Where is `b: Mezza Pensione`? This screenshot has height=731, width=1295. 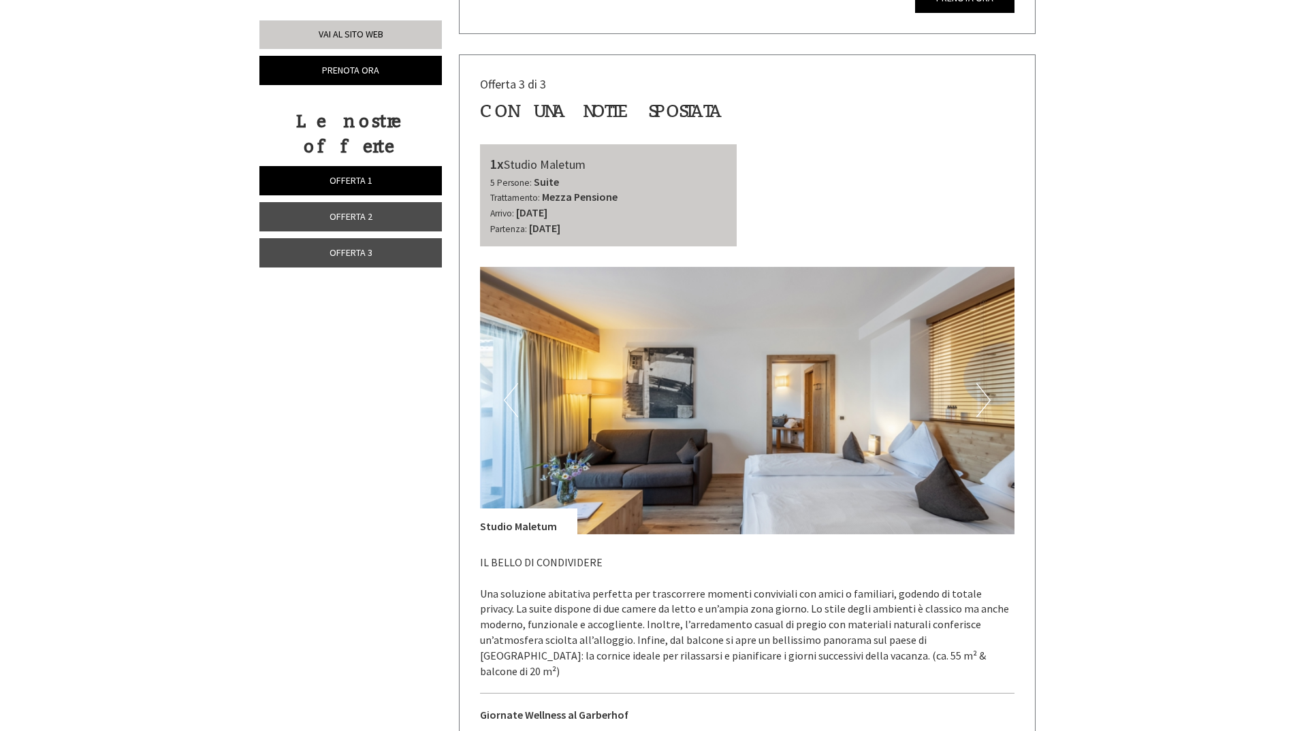 b: Mezza Pensione is located at coordinates (579, 197).